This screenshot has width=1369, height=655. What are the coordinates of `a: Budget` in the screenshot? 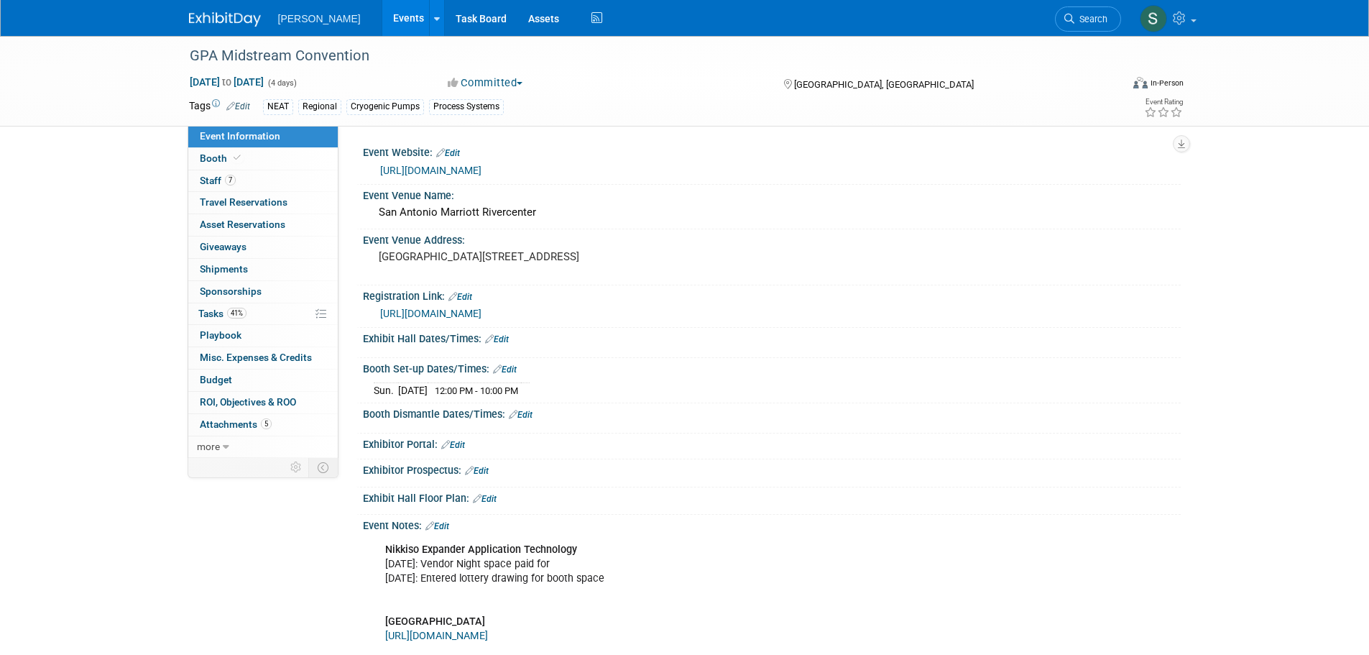 It's located at (263, 380).